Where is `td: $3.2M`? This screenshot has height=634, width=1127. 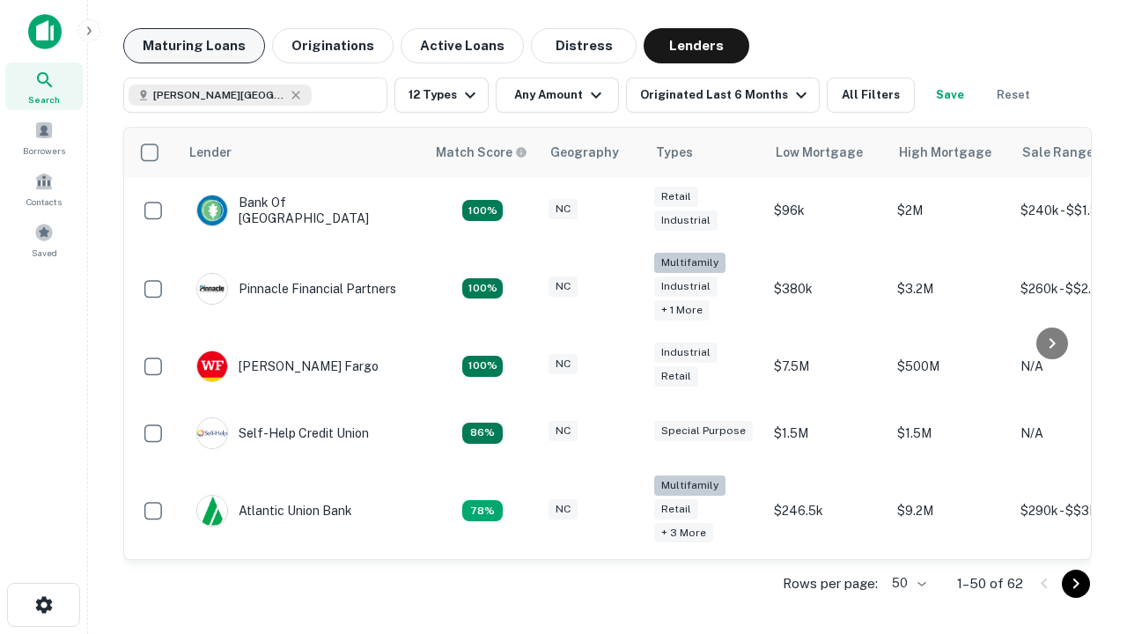
td: $3.2M is located at coordinates (950, 288).